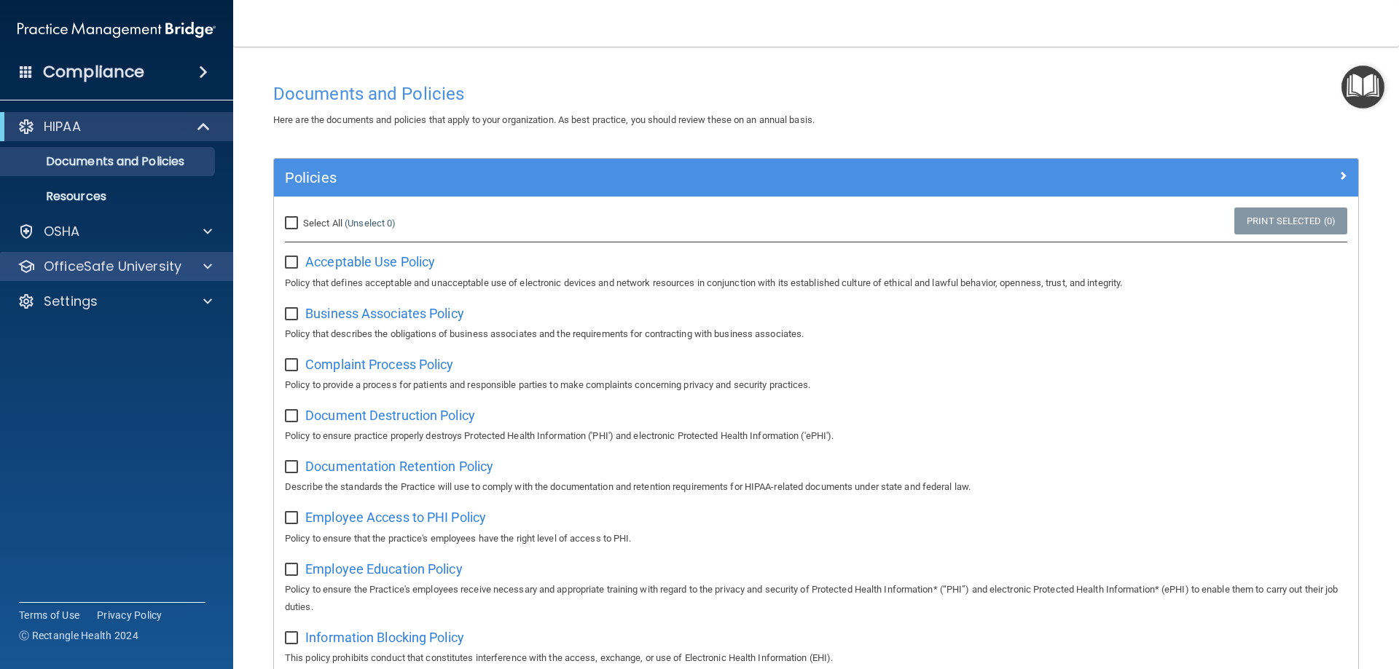 This screenshot has width=1399, height=669. What do you see at coordinates (396, 517) in the screenshot?
I see `span: Employee Access to PHI Policy` at bounding box center [396, 517].